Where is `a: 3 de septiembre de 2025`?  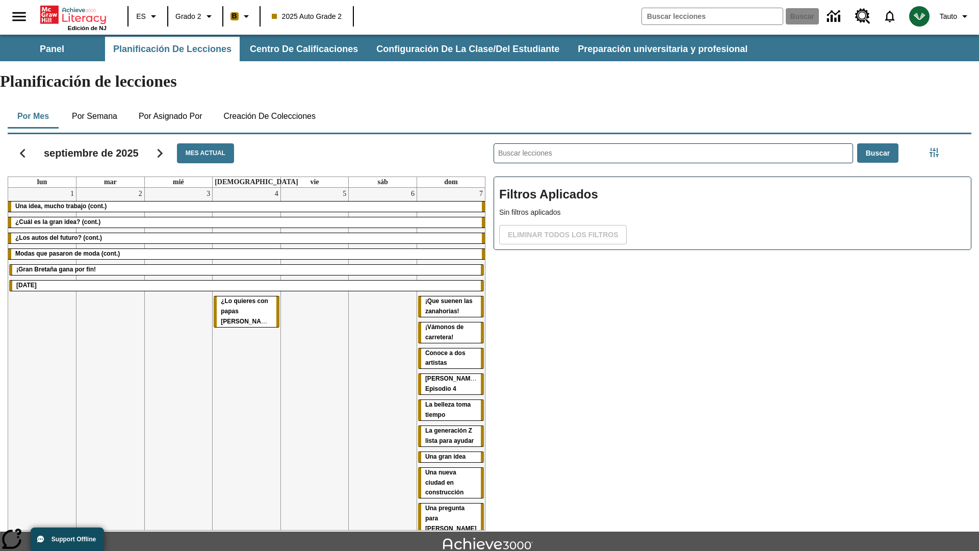
a: 3 de septiembre de 2025 is located at coordinates (208, 194).